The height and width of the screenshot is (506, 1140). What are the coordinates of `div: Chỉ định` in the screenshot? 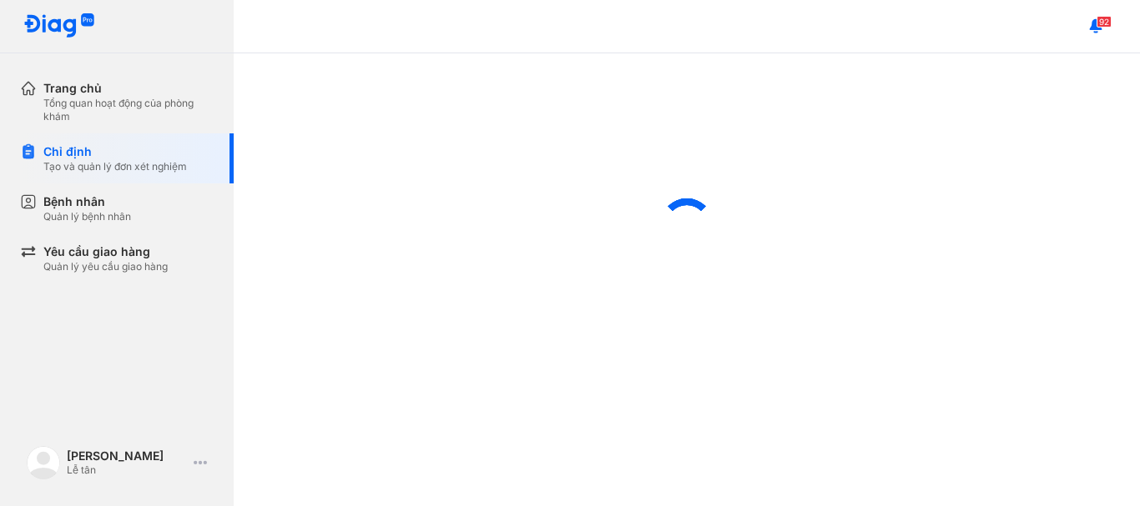 It's located at (115, 152).